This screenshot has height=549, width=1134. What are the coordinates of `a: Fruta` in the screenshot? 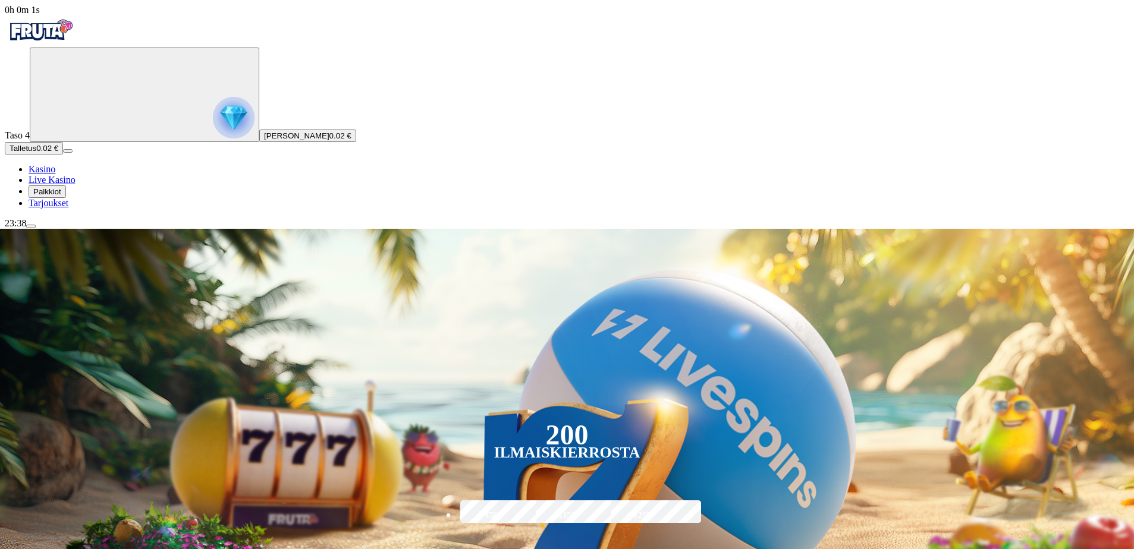 It's located at (40, 42).